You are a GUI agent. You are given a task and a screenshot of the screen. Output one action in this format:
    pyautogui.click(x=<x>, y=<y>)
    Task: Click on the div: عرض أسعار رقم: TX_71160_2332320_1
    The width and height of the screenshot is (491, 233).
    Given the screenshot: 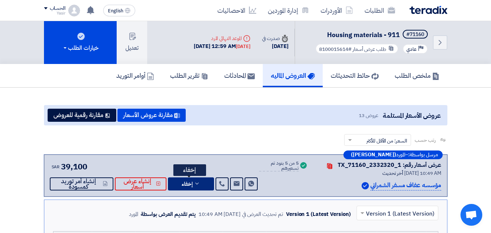 What is the action you would take?
    pyautogui.click(x=389, y=165)
    